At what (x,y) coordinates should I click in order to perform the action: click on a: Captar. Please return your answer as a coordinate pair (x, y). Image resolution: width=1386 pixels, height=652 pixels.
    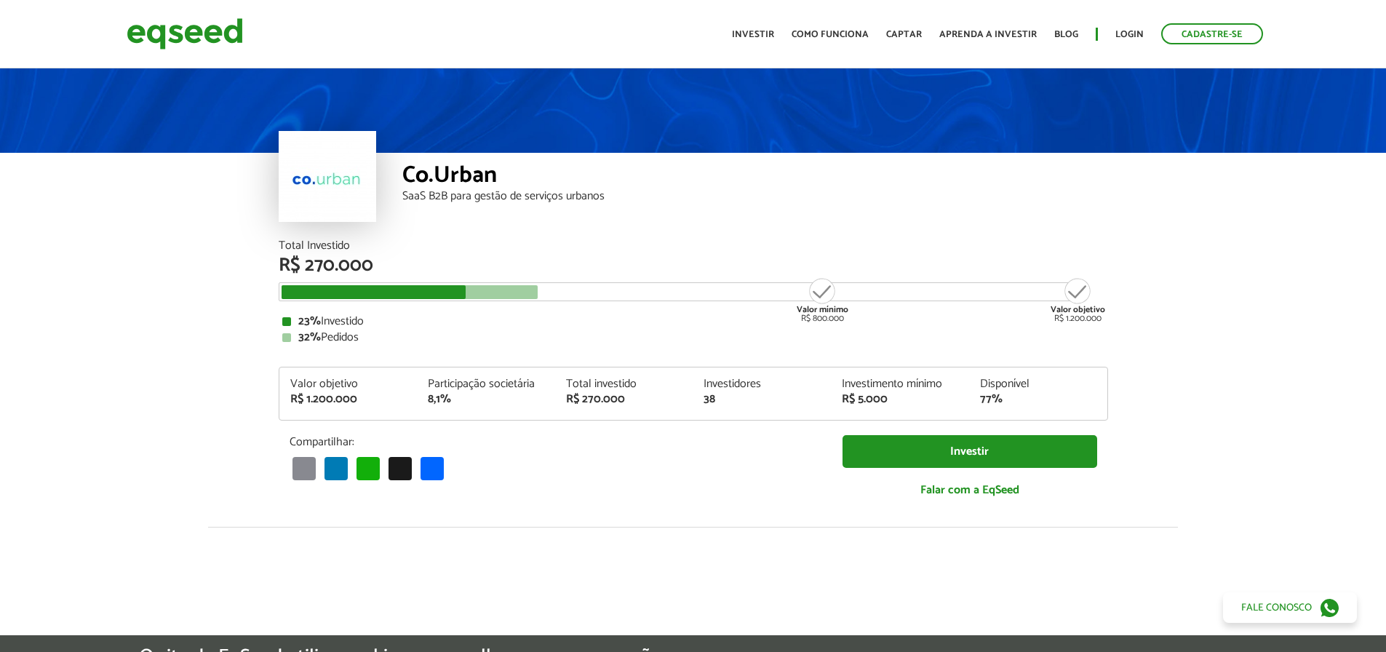
    Looking at the image, I should click on (904, 34).